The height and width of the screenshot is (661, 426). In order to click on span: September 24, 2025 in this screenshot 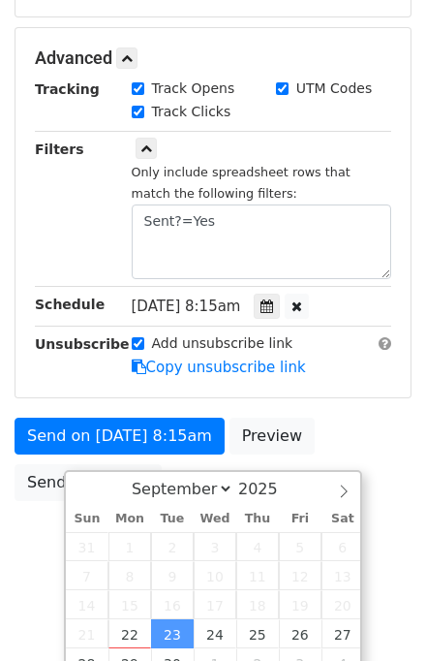, I will do `click(215, 634)`.